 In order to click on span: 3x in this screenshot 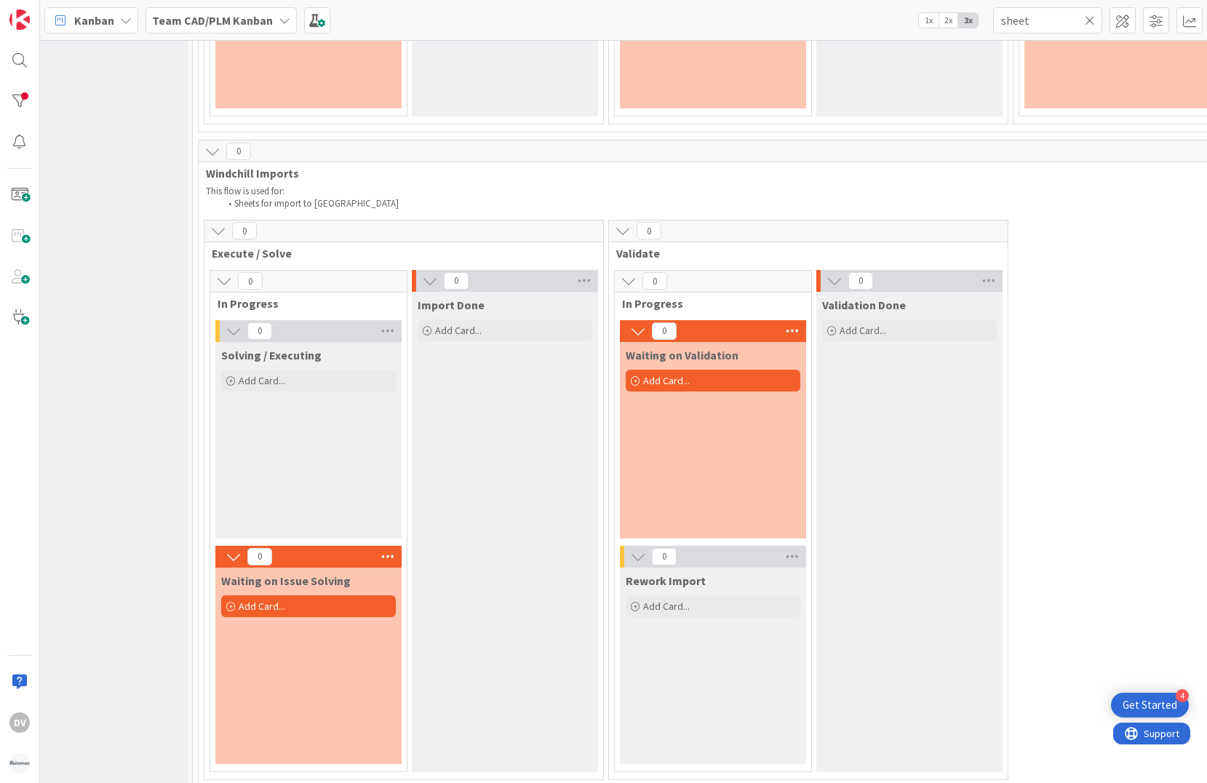, I will do `click(968, 20)`.